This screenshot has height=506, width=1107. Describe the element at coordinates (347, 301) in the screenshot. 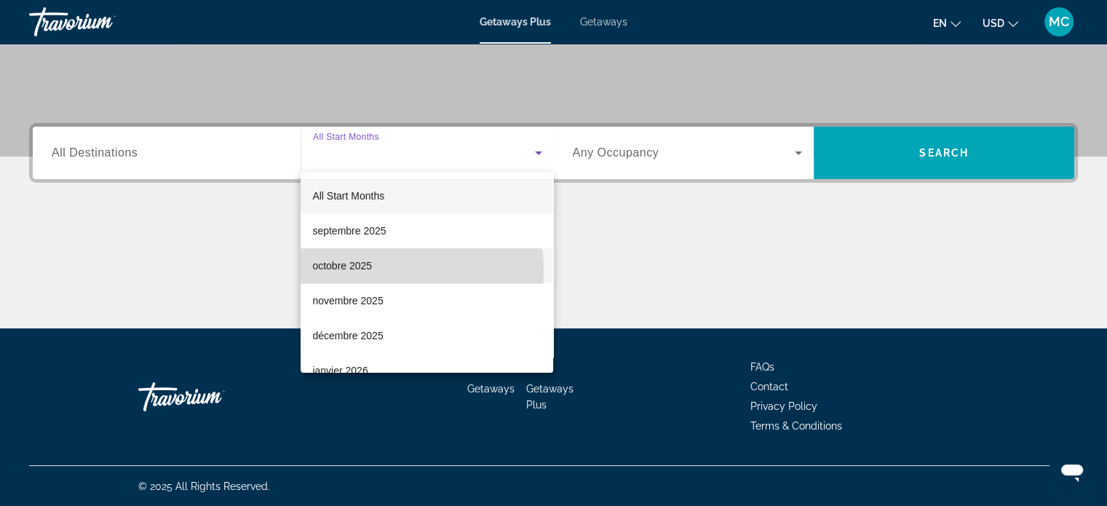

I see `span: novembre 2025` at that location.